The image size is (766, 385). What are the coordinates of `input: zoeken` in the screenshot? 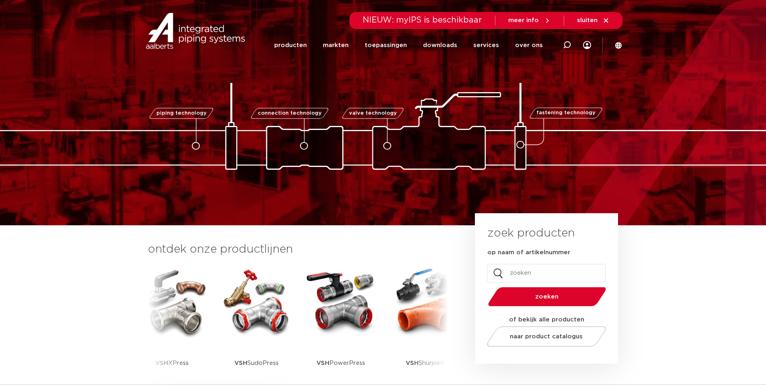 It's located at (546, 273).